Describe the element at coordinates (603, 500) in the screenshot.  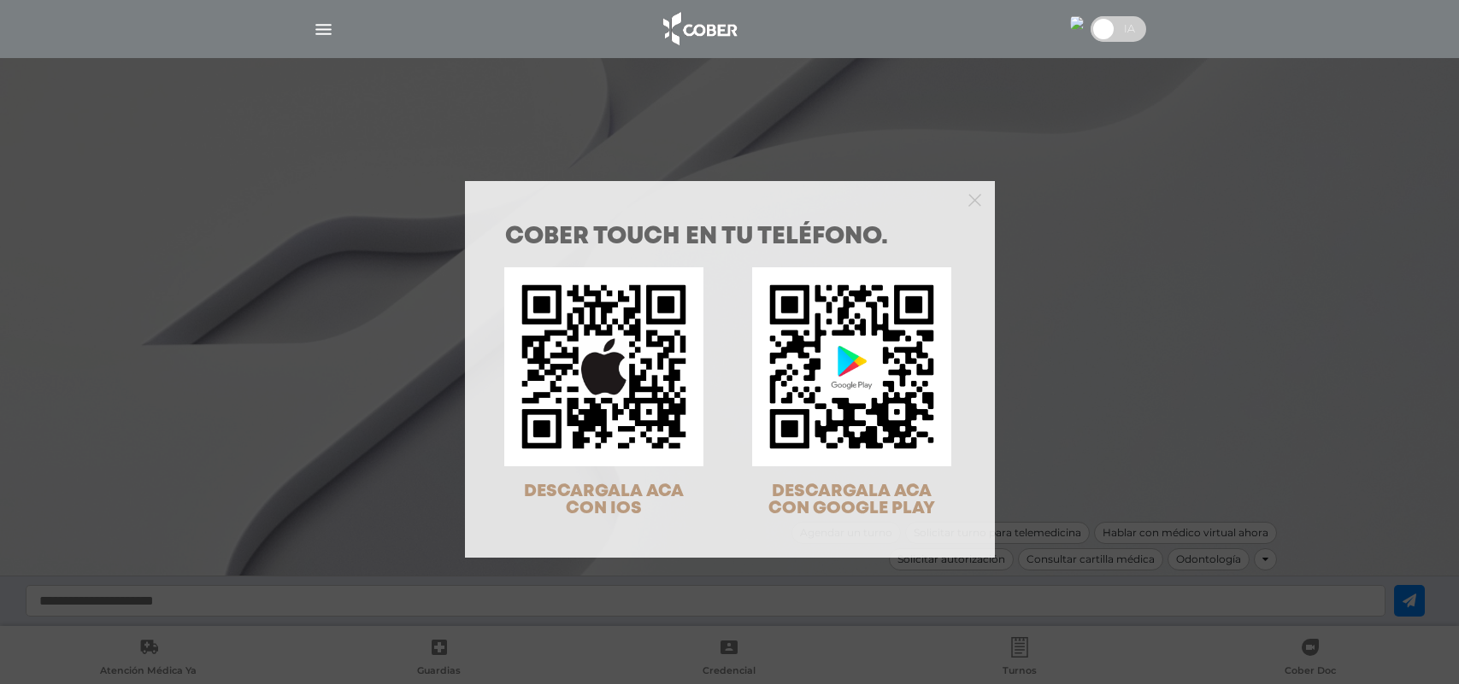
I see `span: DESCARGALA ACA CON IOS` at that location.